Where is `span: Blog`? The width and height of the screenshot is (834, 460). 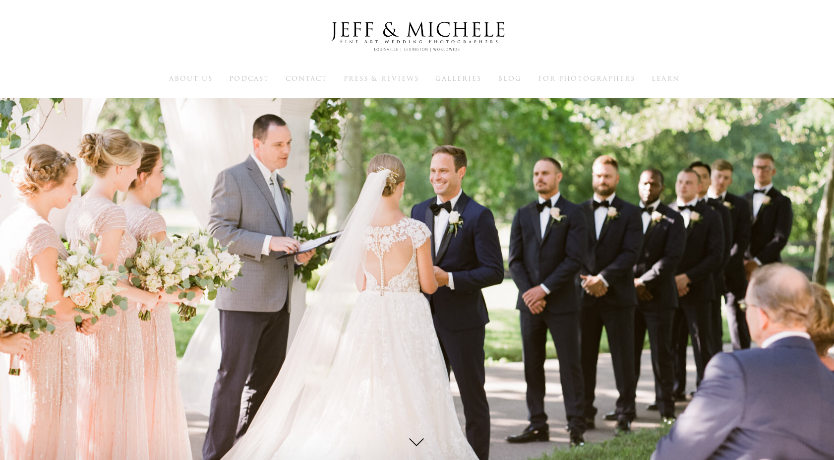 span: Blog is located at coordinates (510, 78).